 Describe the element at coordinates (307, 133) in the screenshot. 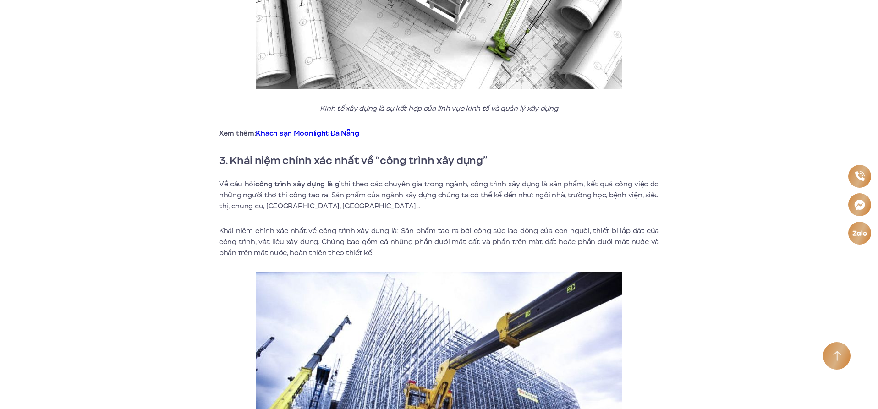

I see `a: Khách sạn Moonlight Đà Nẵng` at that location.